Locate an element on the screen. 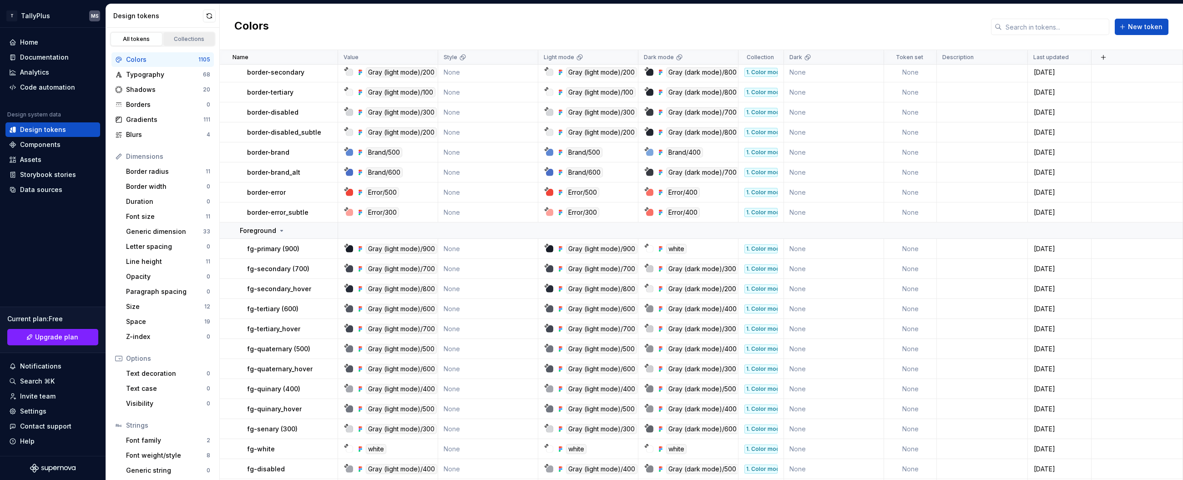 The width and height of the screenshot is (1183, 480). div: Gray (dark mode)/600 is located at coordinates (703, 429).